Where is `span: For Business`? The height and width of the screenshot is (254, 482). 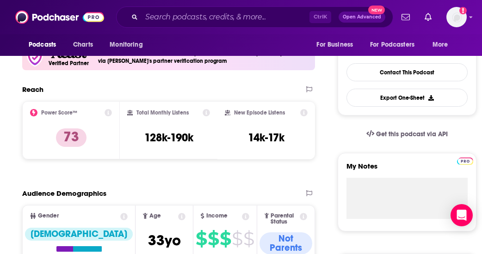 span: For Business is located at coordinates (334, 45).